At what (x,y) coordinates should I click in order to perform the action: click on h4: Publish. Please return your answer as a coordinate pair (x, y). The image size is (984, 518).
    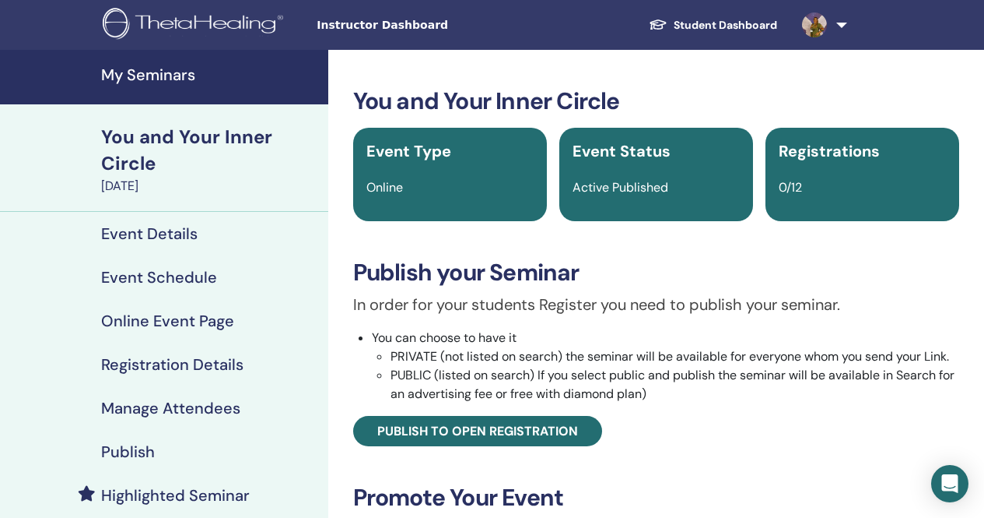
    Looking at the image, I should click on (128, 451).